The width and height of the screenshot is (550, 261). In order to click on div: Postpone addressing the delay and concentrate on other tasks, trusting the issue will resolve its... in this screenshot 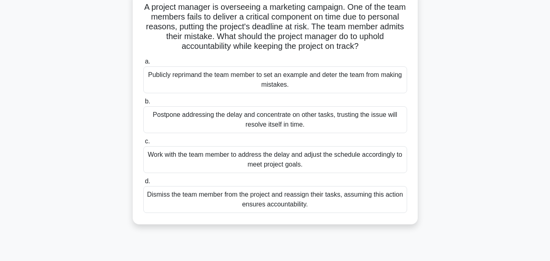, I will do `click(275, 120)`.